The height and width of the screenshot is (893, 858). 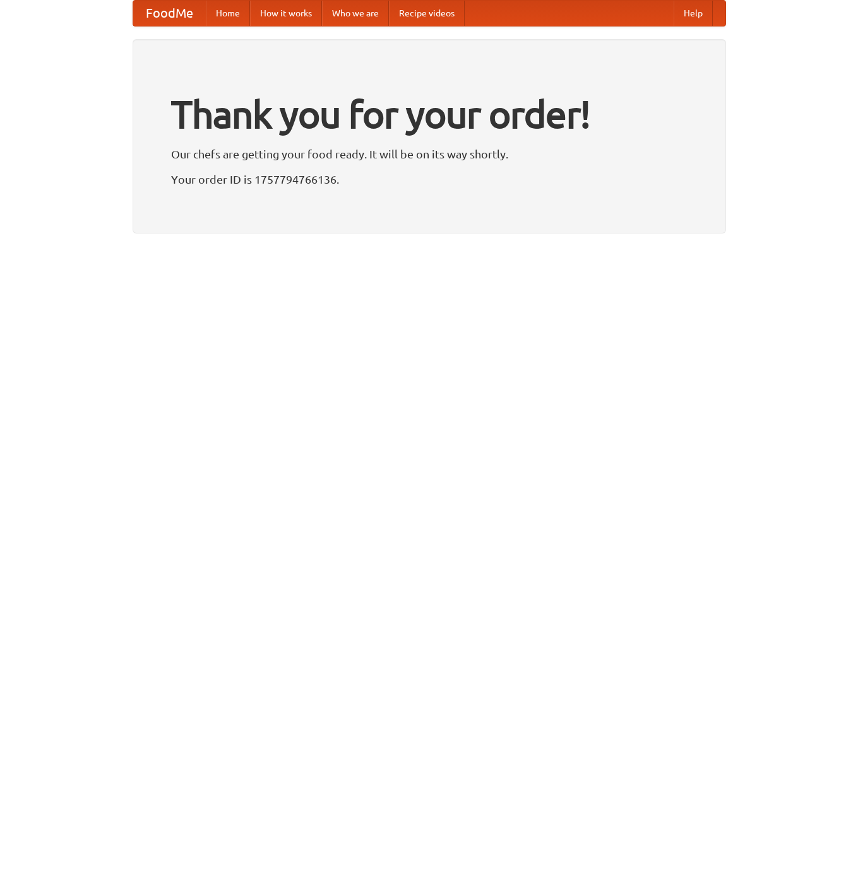 I want to click on a: Who we are, so click(x=355, y=13).